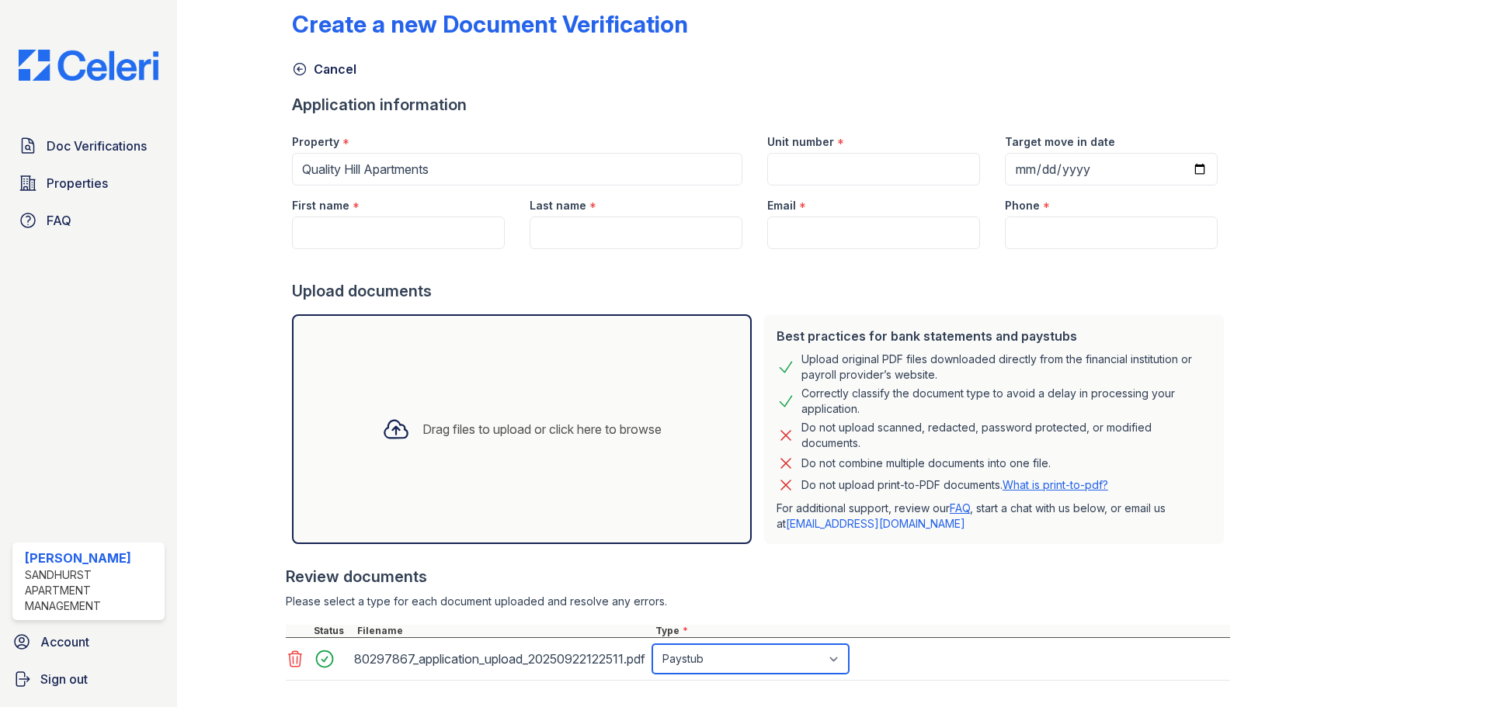 The height and width of the screenshot is (707, 1491). Describe the element at coordinates (324, 69) in the screenshot. I see `a: Cancel` at that location.